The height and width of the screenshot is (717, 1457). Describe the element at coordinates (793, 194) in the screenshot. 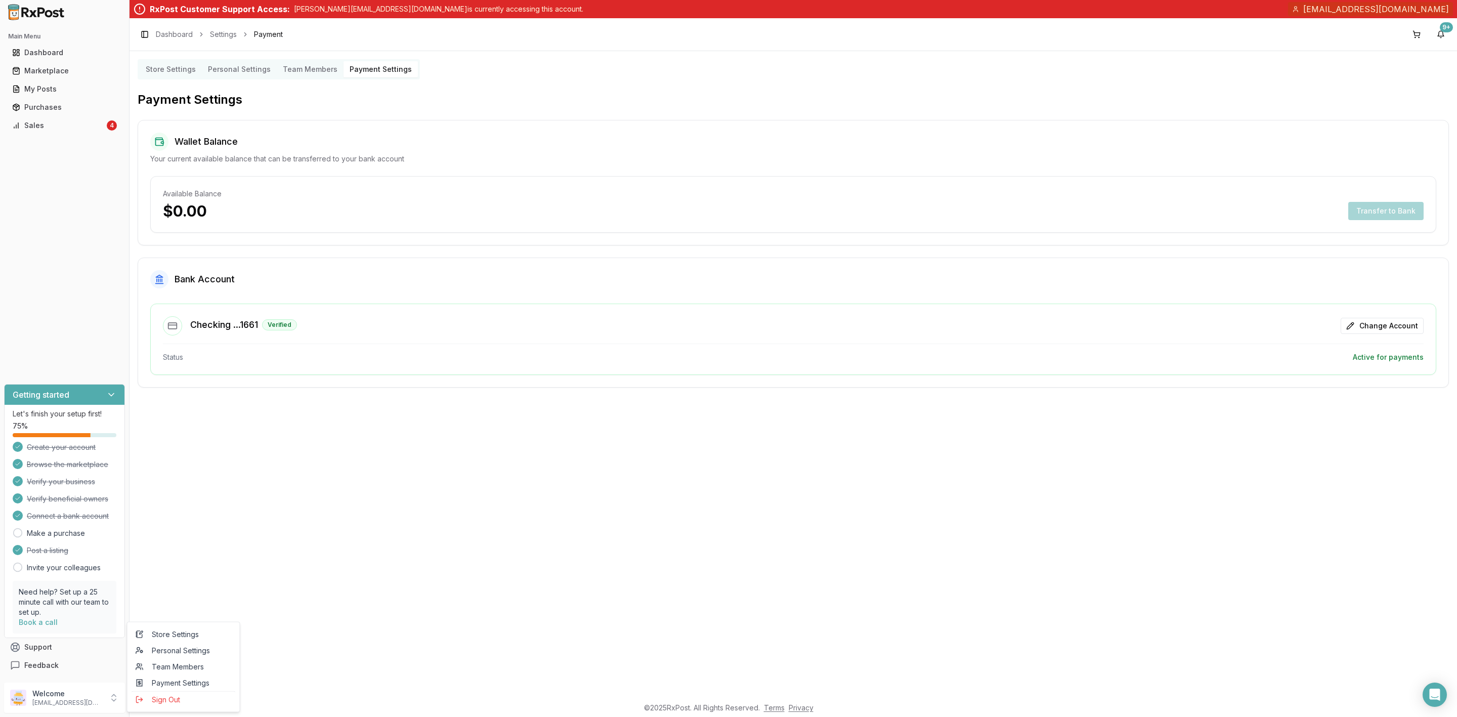

I see `div: Available Balance` at that location.